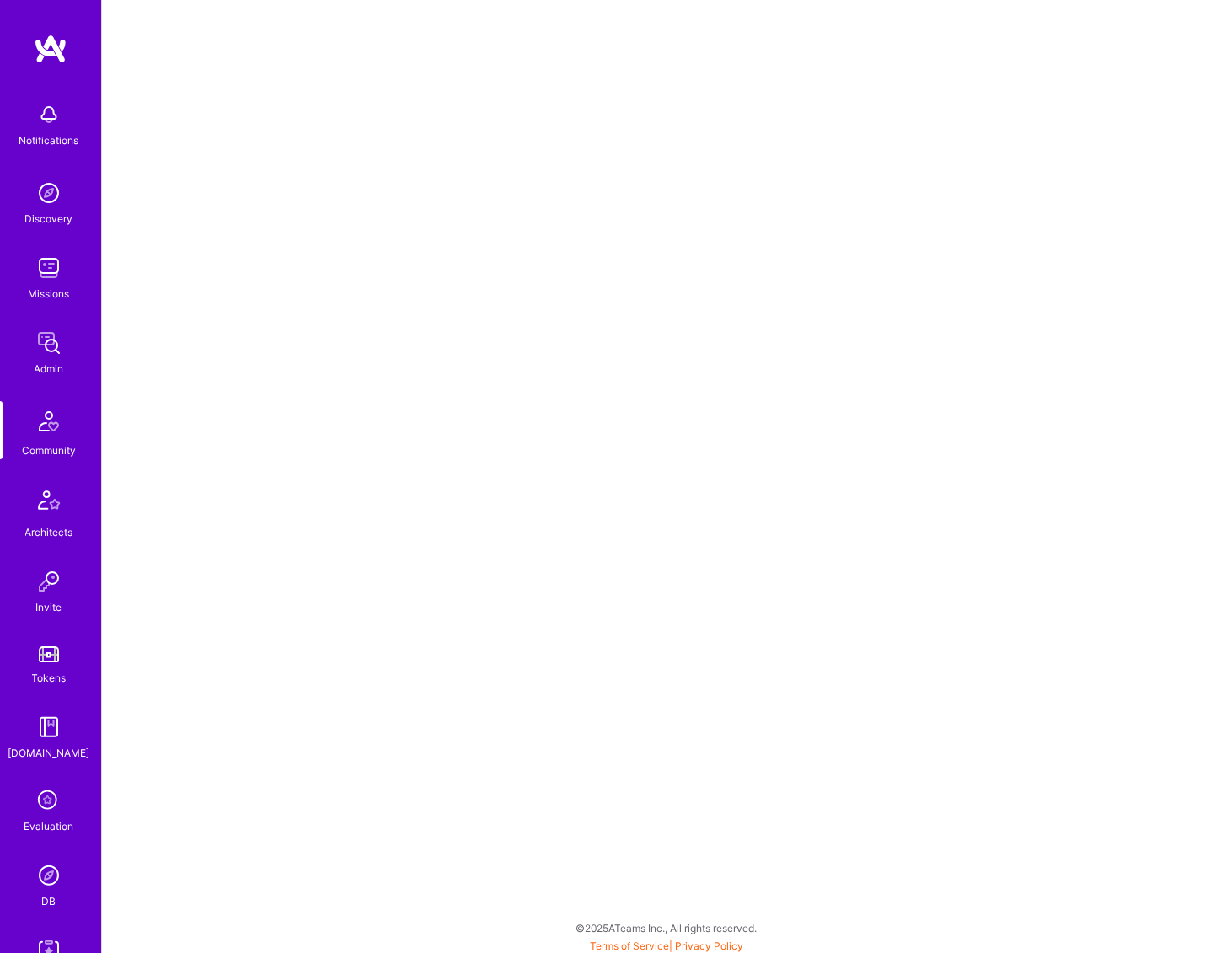 This screenshot has width=1232, height=953. Describe the element at coordinates (49, 450) in the screenshot. I see `div: Community` at that location.